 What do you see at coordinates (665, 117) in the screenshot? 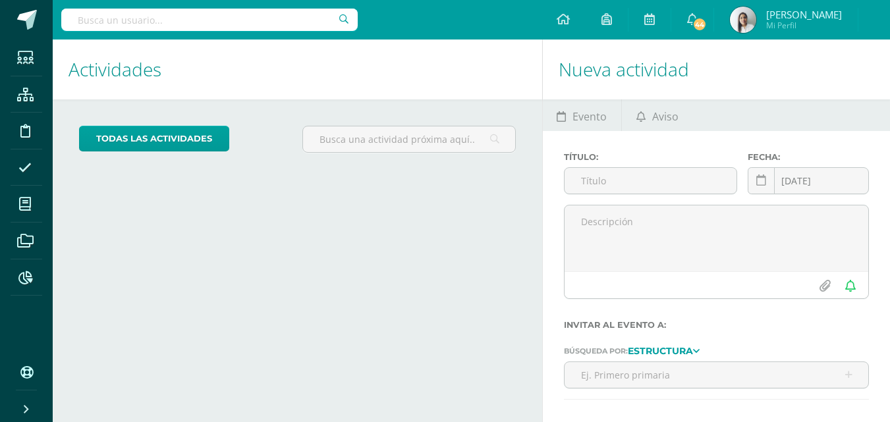
I see `span: Aviso` at bounding box center [665, 117].